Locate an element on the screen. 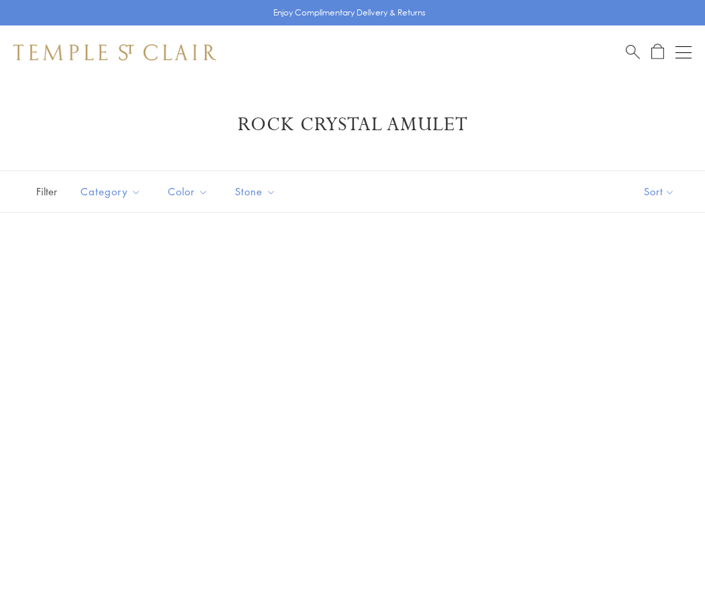 The width and height of the screenshot is (705, 596). button: Open navigation is located at coordinates (684, 52).